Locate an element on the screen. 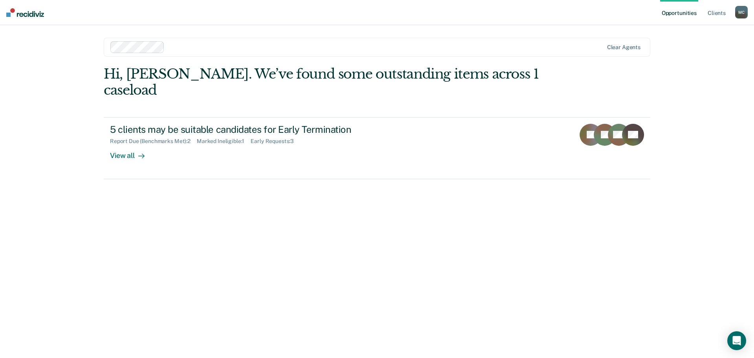  div: Open Intercom Messenger is located at coordinates (737, 341).